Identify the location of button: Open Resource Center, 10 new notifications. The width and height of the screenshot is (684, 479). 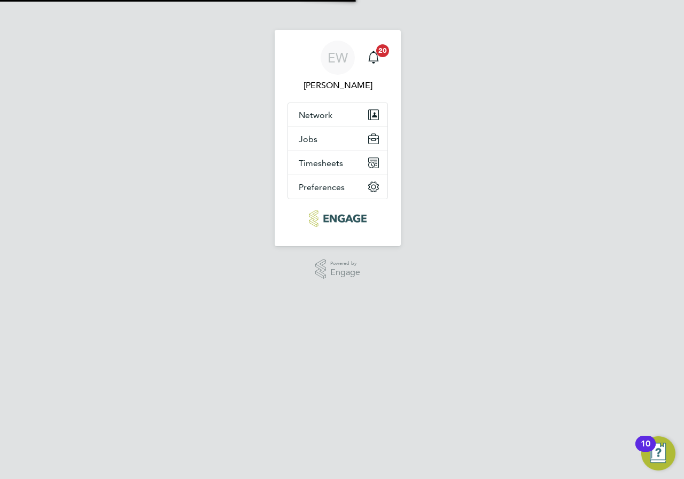
(658, 454).